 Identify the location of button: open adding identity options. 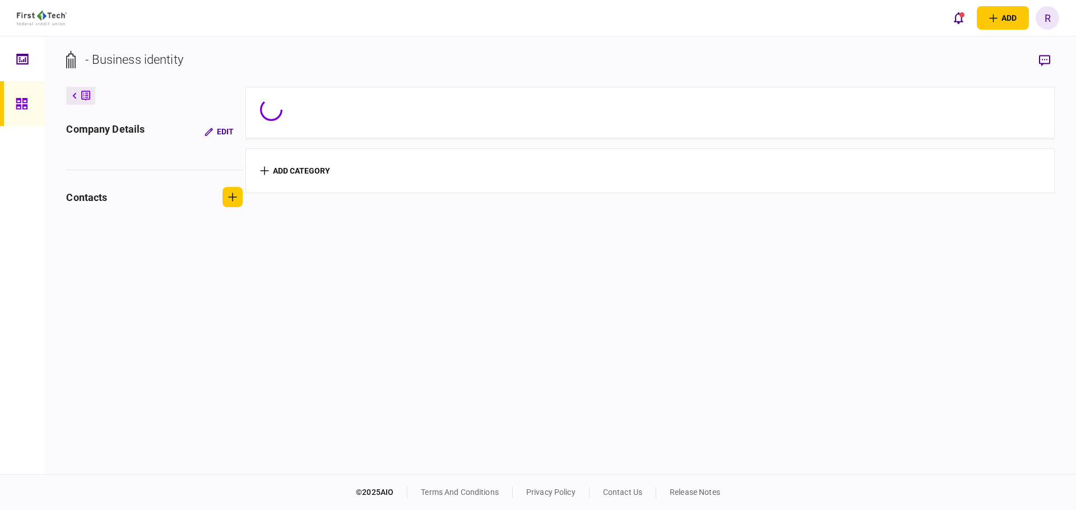
(1002, 18).